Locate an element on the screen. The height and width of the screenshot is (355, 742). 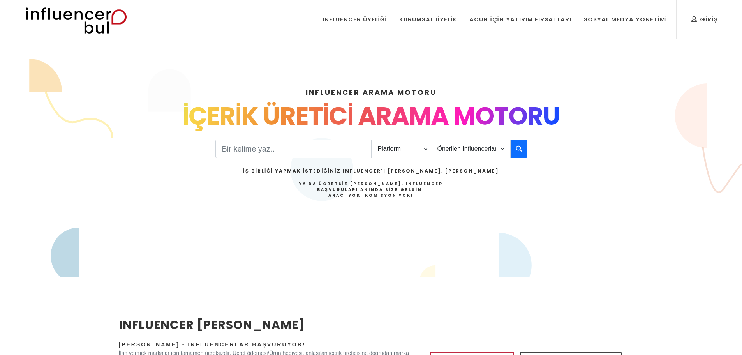
input: Search is located at coordinates (293, 149).